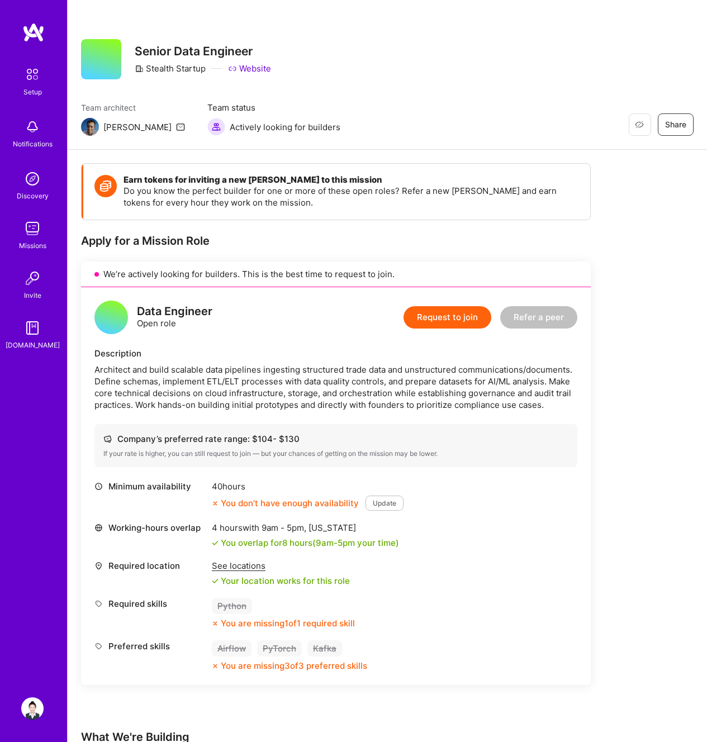  I want to click on img: bell, so click(32, 127).